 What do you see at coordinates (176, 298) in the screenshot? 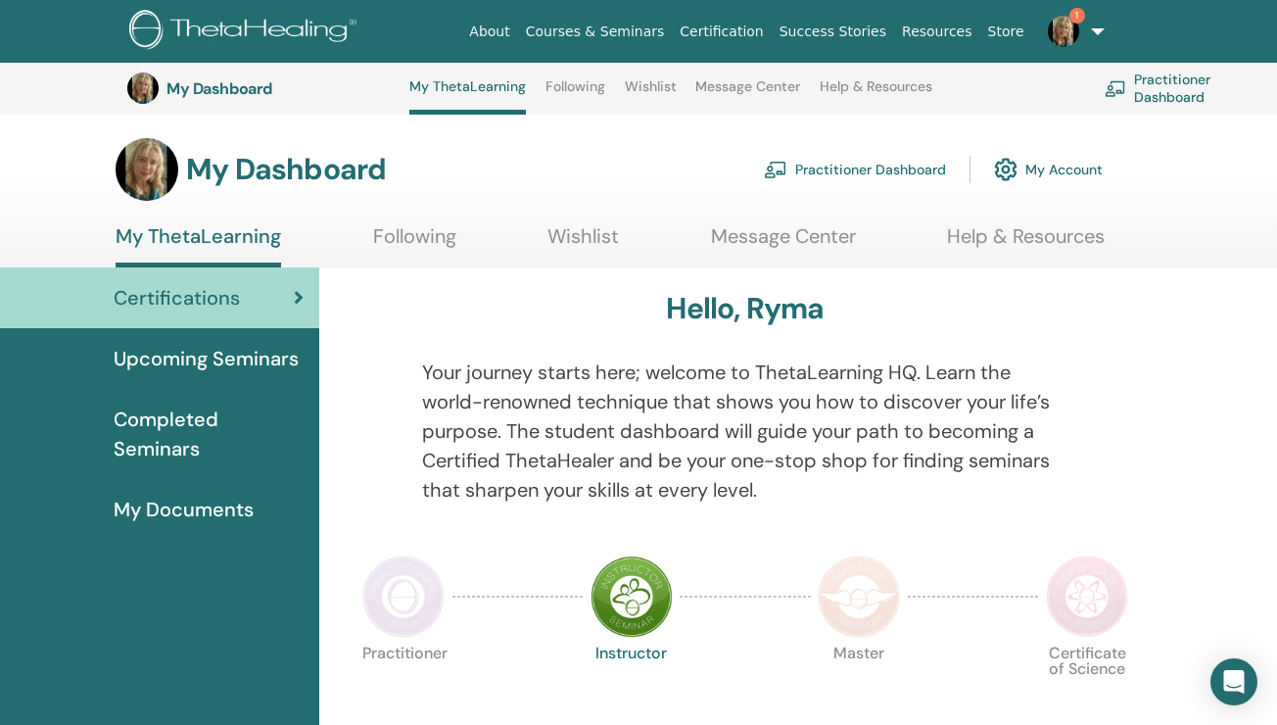
I see `span: Certifications` at bounding box center [176, 298].